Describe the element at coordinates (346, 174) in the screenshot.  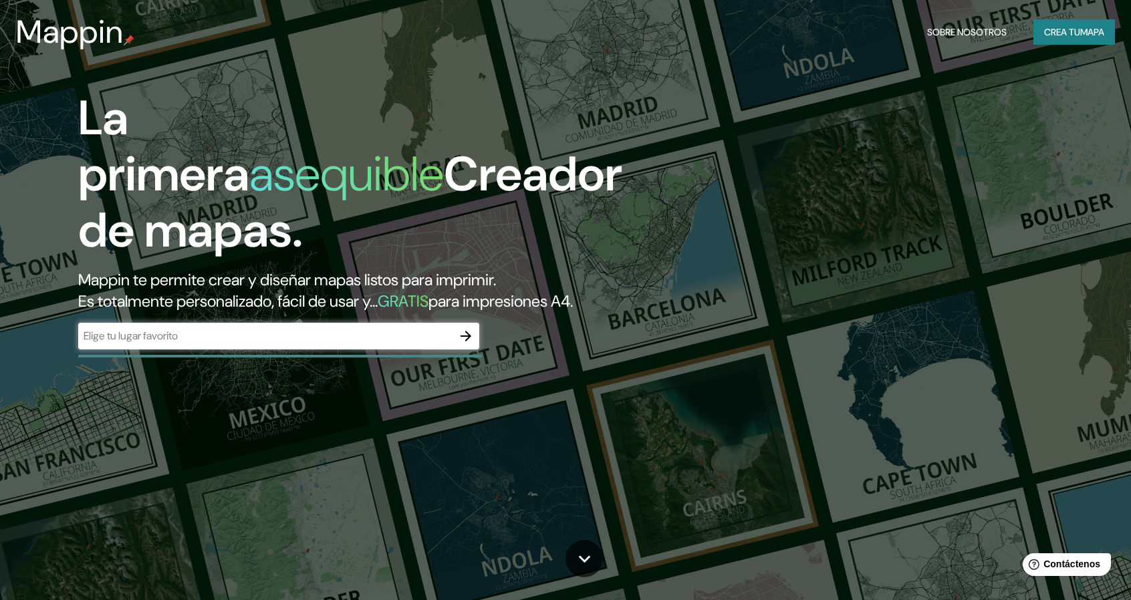
I see `font: asequible` at that location.